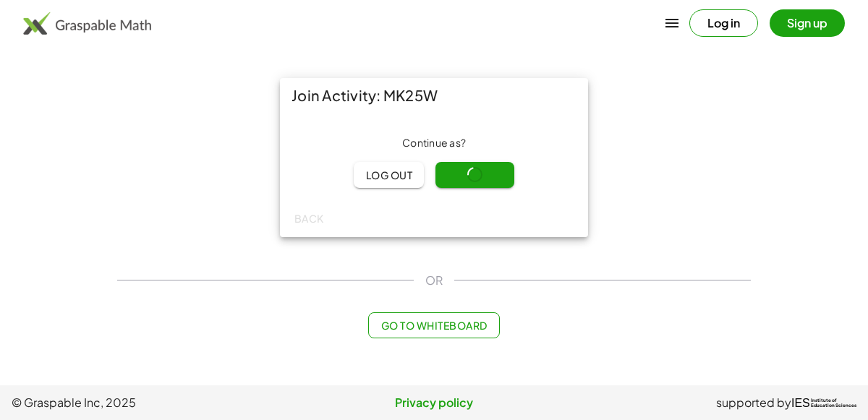 The image size is (868, 420). I want to click on div: Join Activity: MK25W, so click(434, 95).